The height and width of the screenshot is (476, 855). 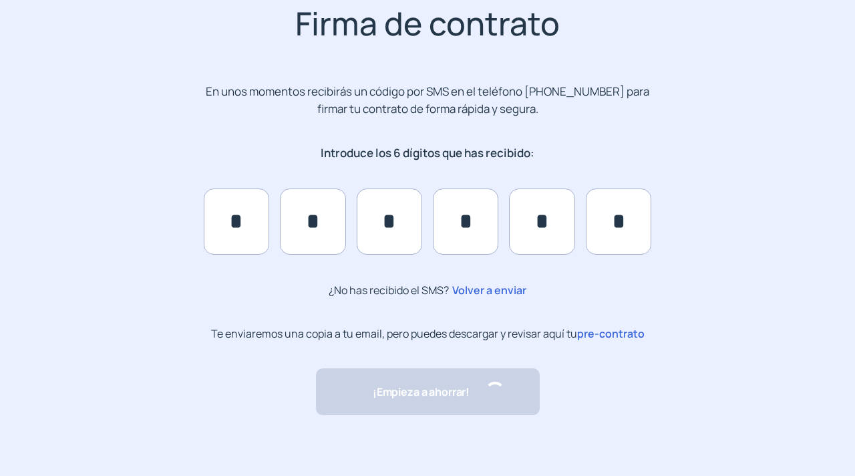 What do you see at coordinates (488, 290) in the screenshot?
I see `span: Volver a enviar` at bounding box center [488, 290].